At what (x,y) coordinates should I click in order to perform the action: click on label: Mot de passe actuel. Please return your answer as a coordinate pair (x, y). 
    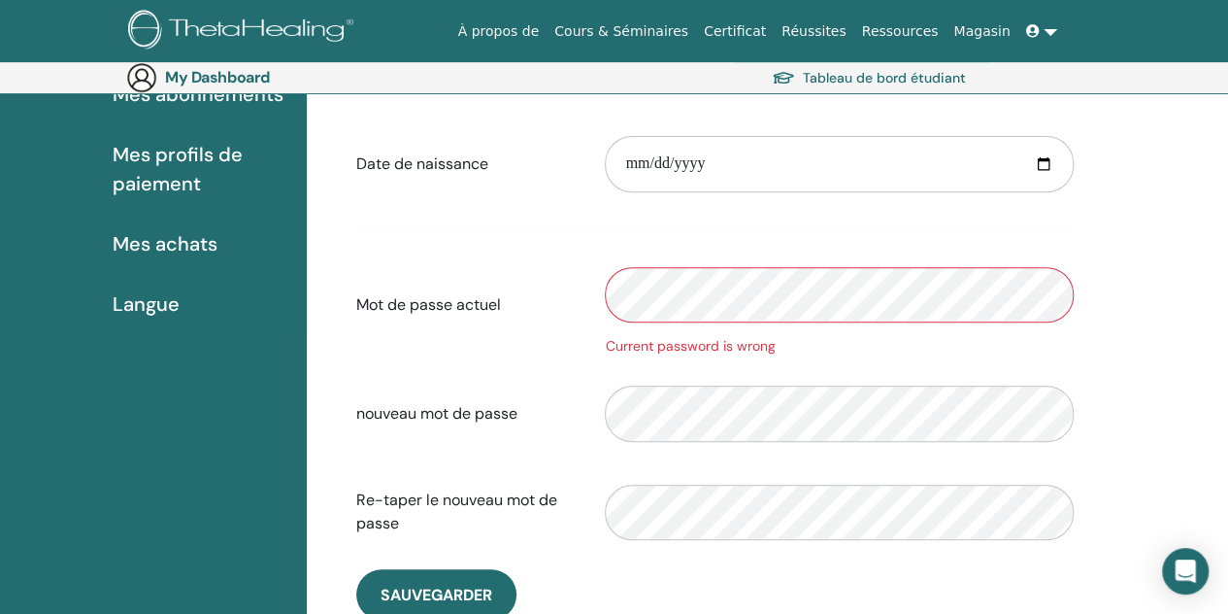
    Looking at the image, I should click on (466, 305).